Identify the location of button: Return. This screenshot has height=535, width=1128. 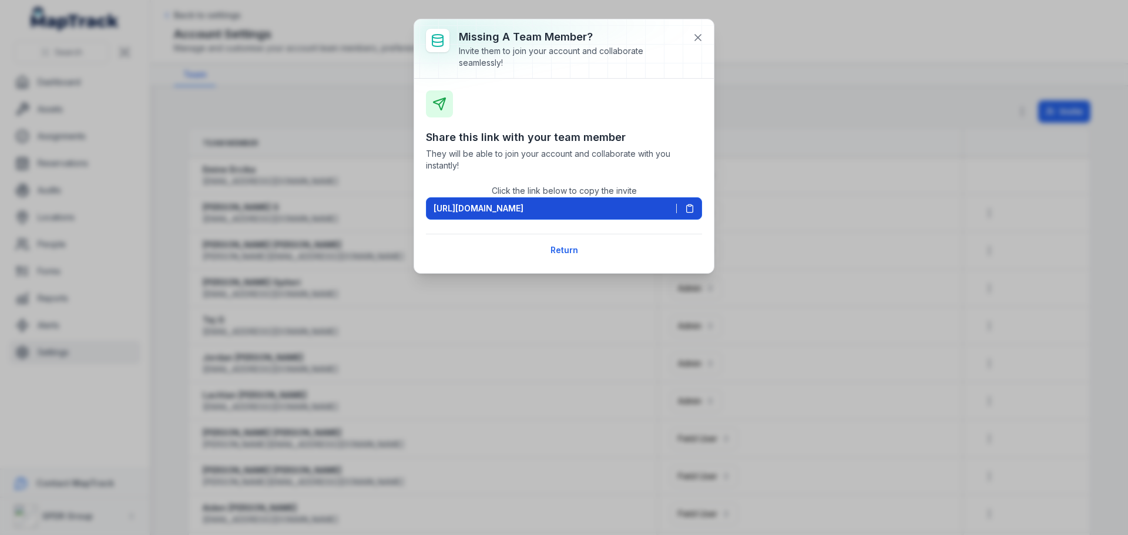
(564, 250).